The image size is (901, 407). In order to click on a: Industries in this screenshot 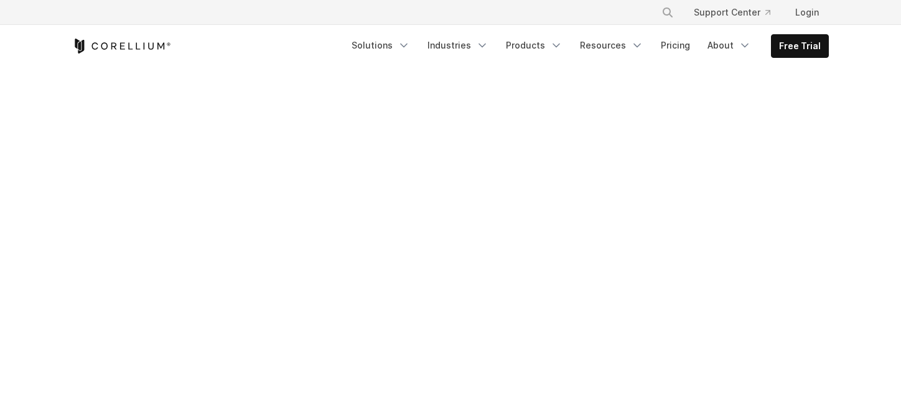, I will do `click(458, 45)`.